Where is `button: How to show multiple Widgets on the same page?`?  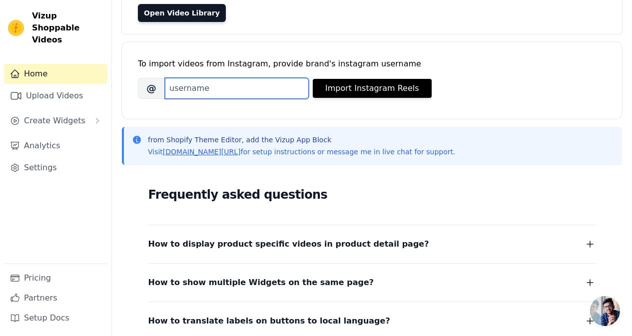 button: How to show multiple Widgets on the same page? is located at coordinates (372, 283).